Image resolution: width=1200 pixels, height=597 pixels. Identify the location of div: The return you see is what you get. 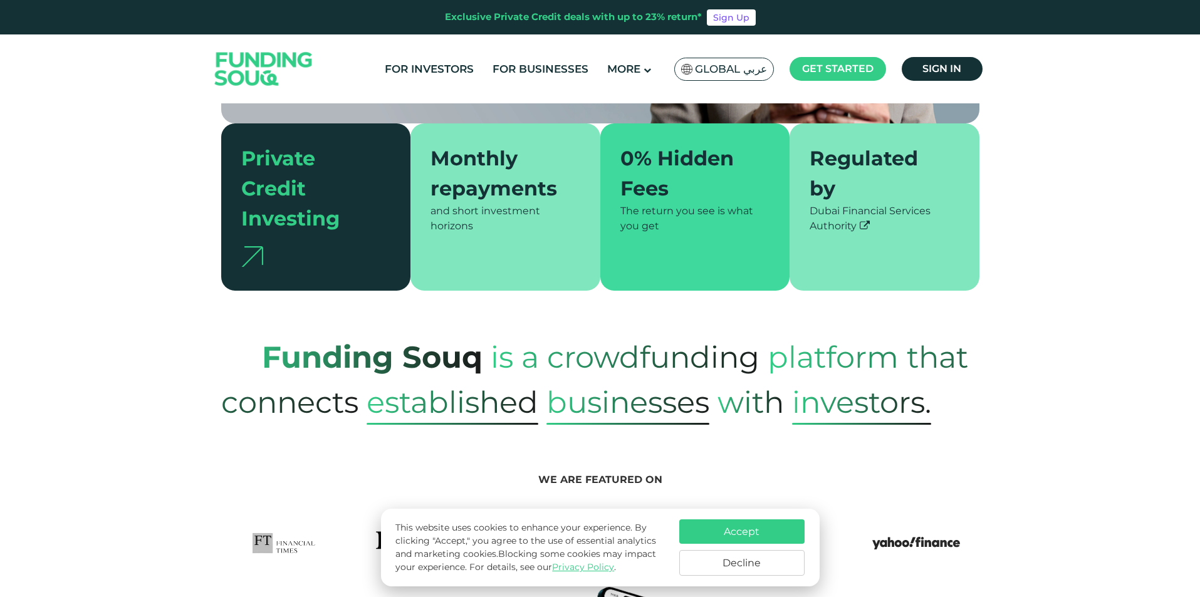
(695, 219).